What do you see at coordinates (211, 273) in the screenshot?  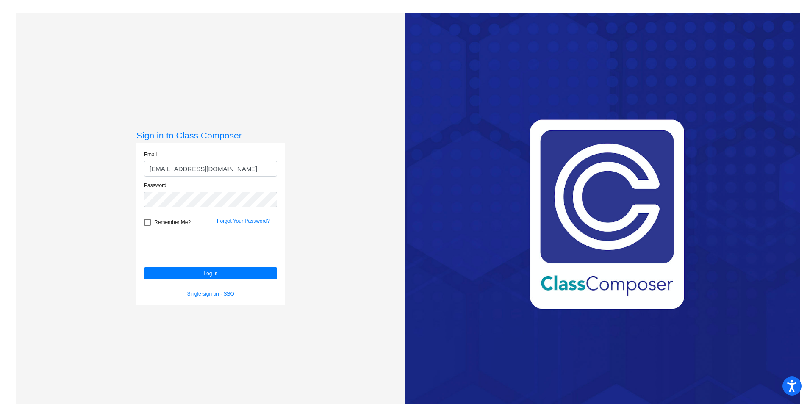 I see `button: Log In` at bounding box center [211, 273].